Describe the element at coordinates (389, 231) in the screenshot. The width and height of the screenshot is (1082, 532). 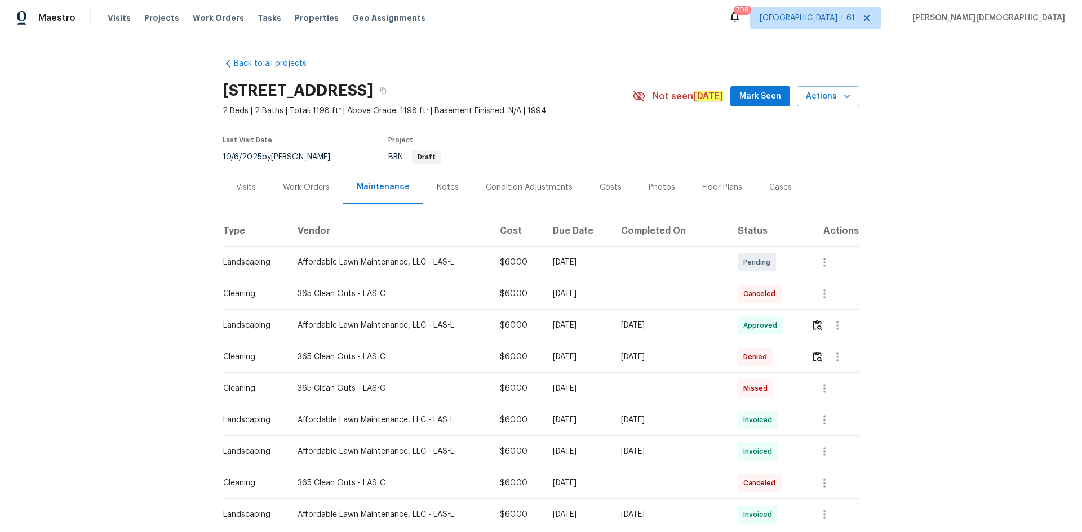
I see `th: Vendor` at that location.